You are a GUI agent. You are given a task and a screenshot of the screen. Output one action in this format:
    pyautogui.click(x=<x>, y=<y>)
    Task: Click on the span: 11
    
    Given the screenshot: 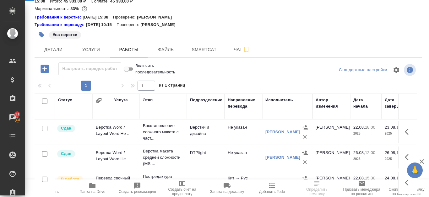 What is the action you would take?
    pyautogui.click(x=17, y=114)
    